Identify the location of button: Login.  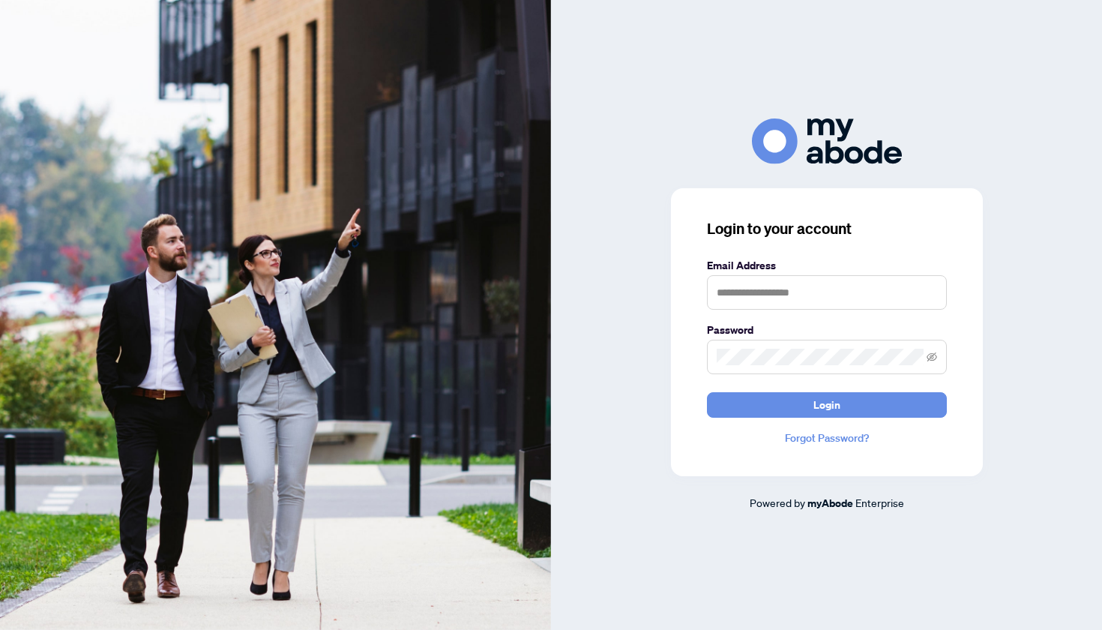
(827, 405).